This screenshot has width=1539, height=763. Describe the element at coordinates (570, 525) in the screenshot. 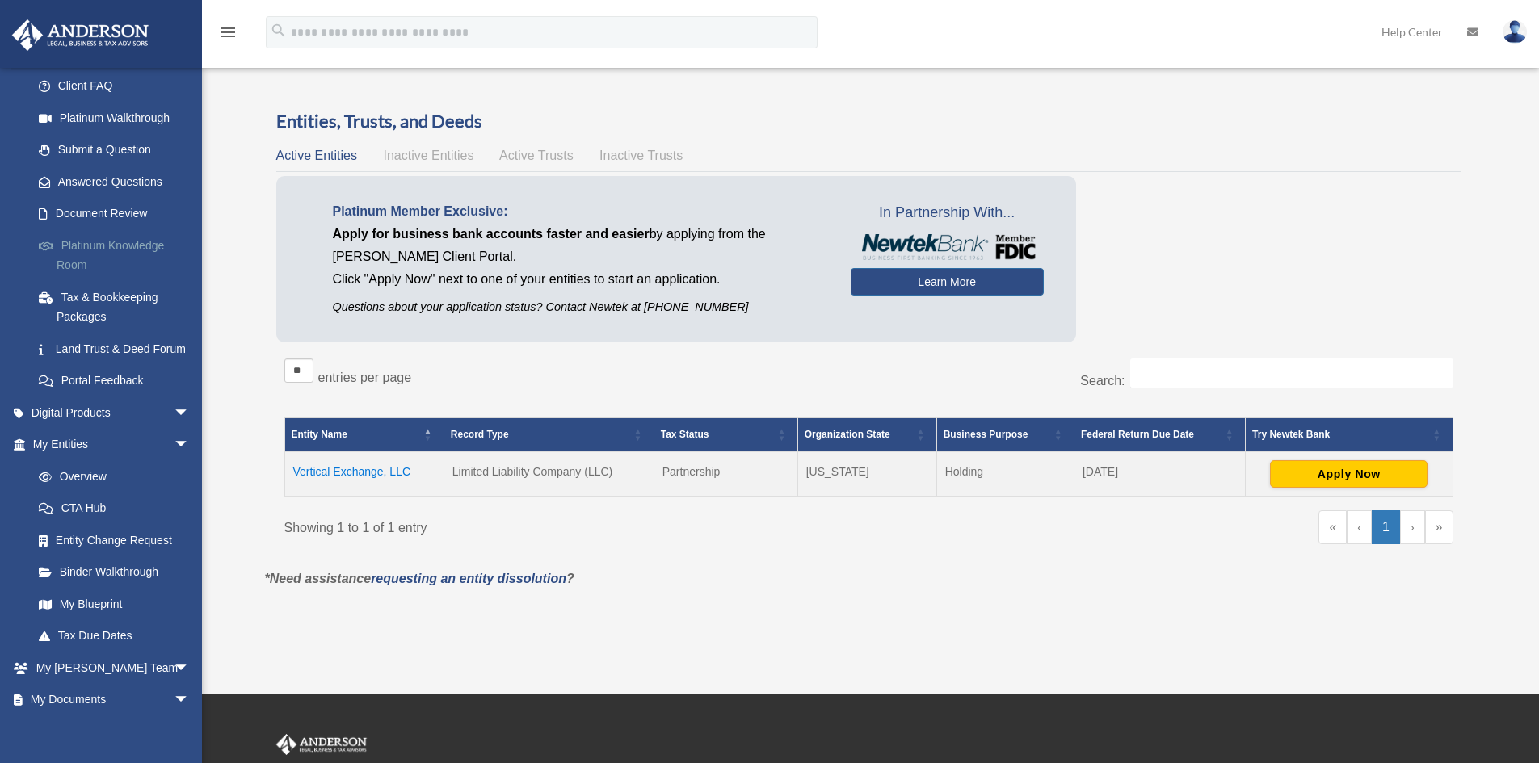

I see `div: Showing 1 to 1 of 1 entry` at that location.